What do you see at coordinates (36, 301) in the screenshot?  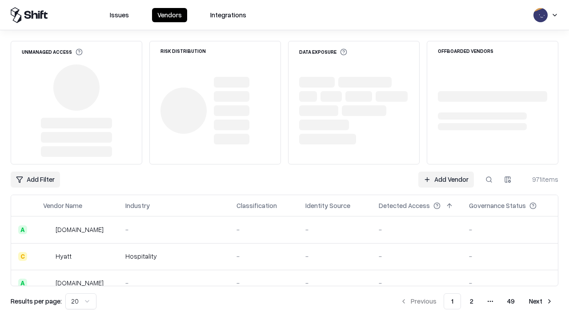 I see `p: Results per page:` at bounding box center [36, 301].